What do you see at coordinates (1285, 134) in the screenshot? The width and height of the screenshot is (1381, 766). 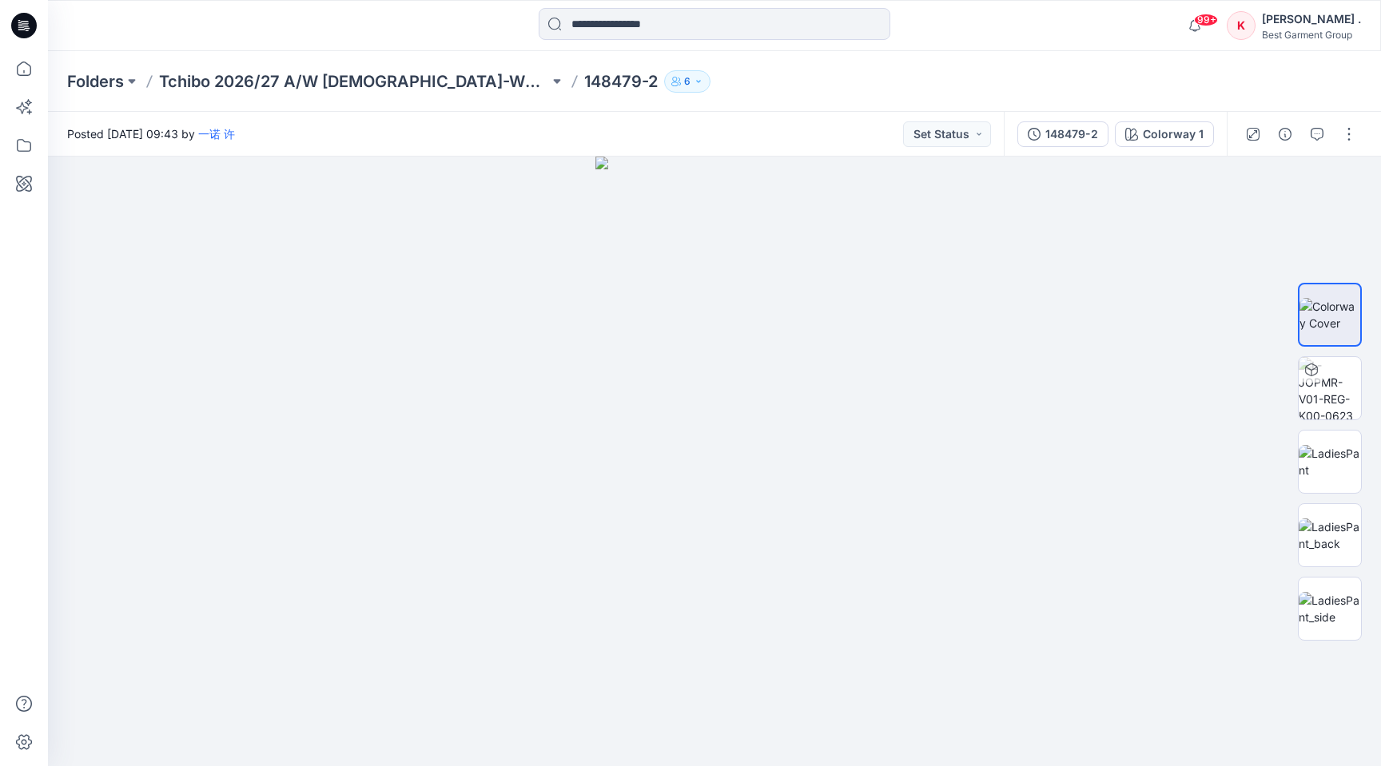 I see `button: Details` at bounding box center [1285, 134].